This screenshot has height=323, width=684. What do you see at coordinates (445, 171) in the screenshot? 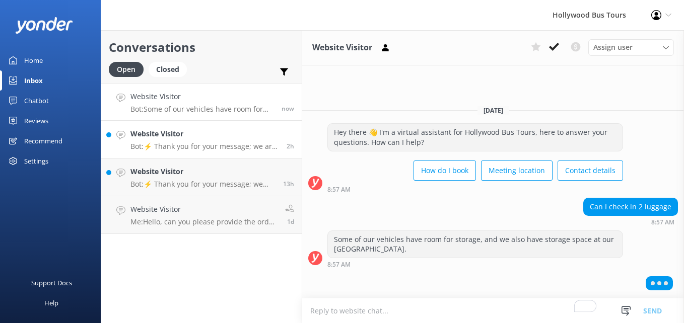
I see `button: How do I book` at bounding box center [445, 171].